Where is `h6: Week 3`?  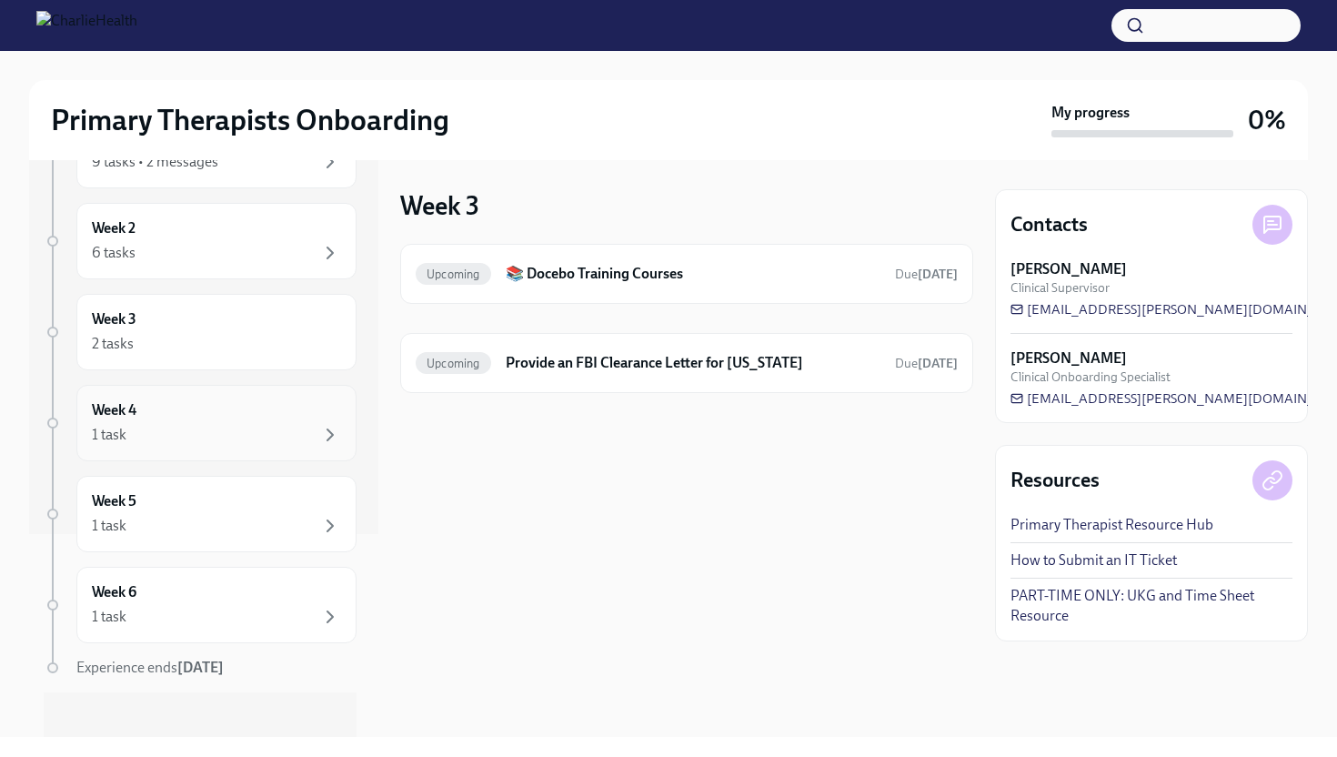 h6: Week 3 is located at coordinates (114, 319).